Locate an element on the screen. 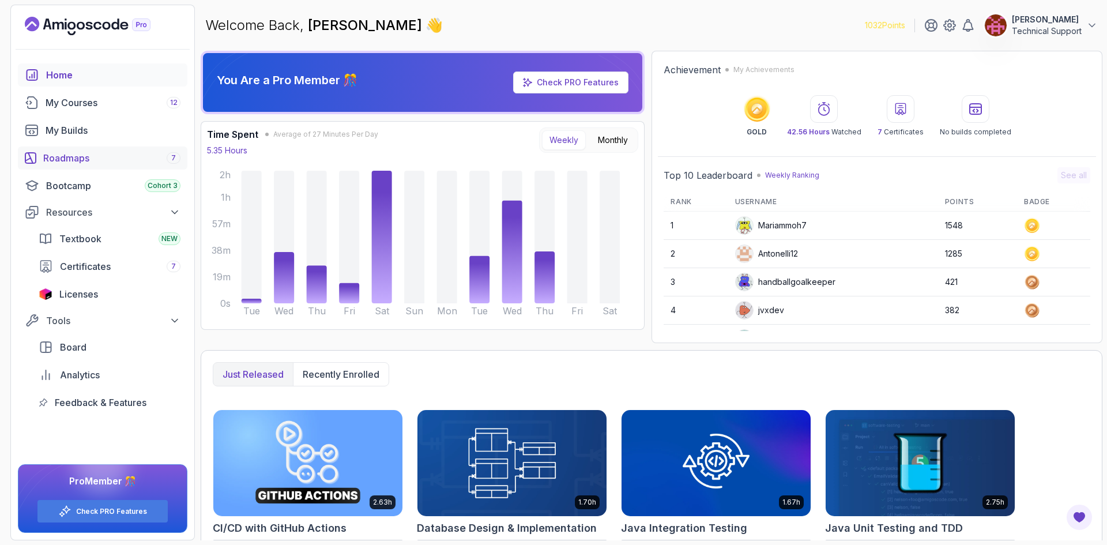 This screenshot has height=545, width=1107. th: Username is located at coordinates (833, 202).